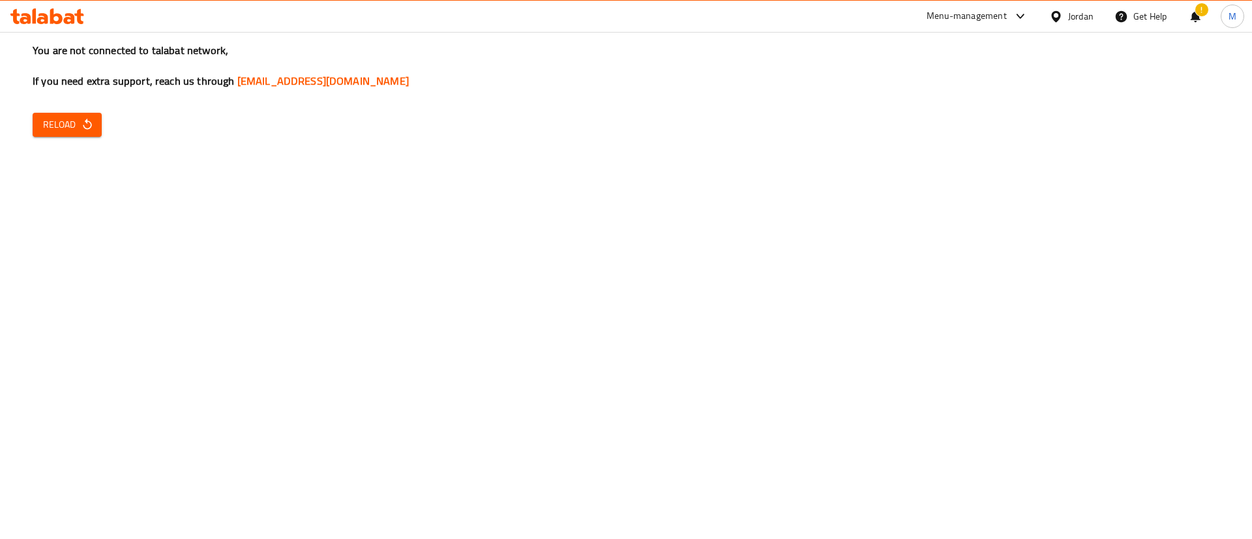 The height and width of the screenshot is (539, 1252). Describe the element at coordinates (67, 125) in the screenshot. I see `span: Reload` at that location.